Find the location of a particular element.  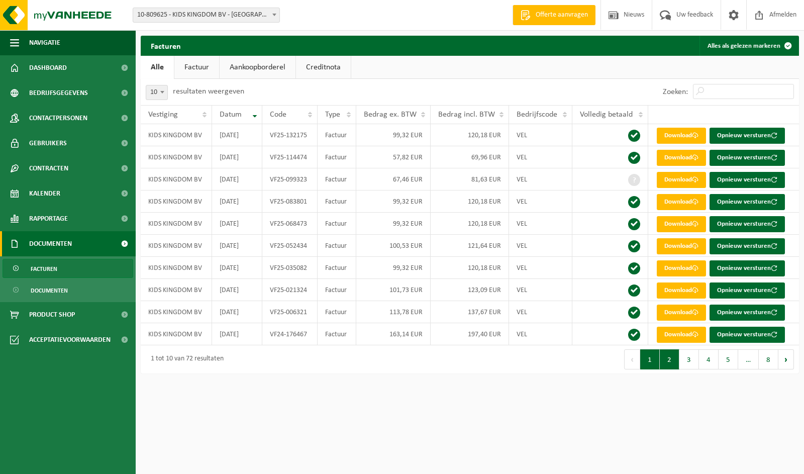

span: Datum is located at coordinates (231, 115).